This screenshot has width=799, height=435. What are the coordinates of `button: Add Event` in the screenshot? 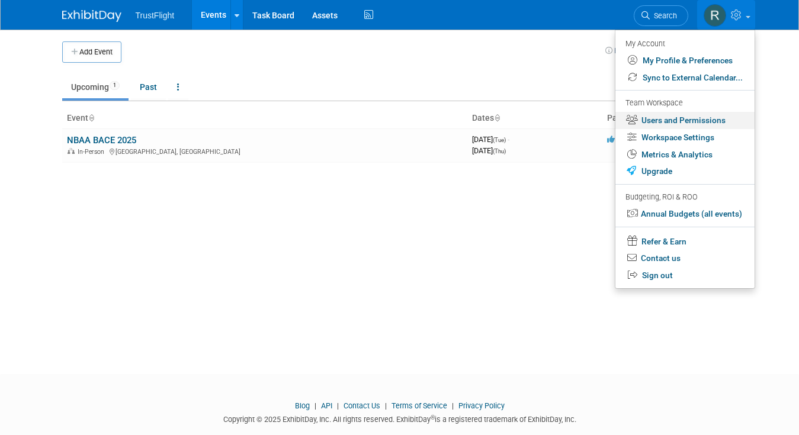 It's located at (92, 52).